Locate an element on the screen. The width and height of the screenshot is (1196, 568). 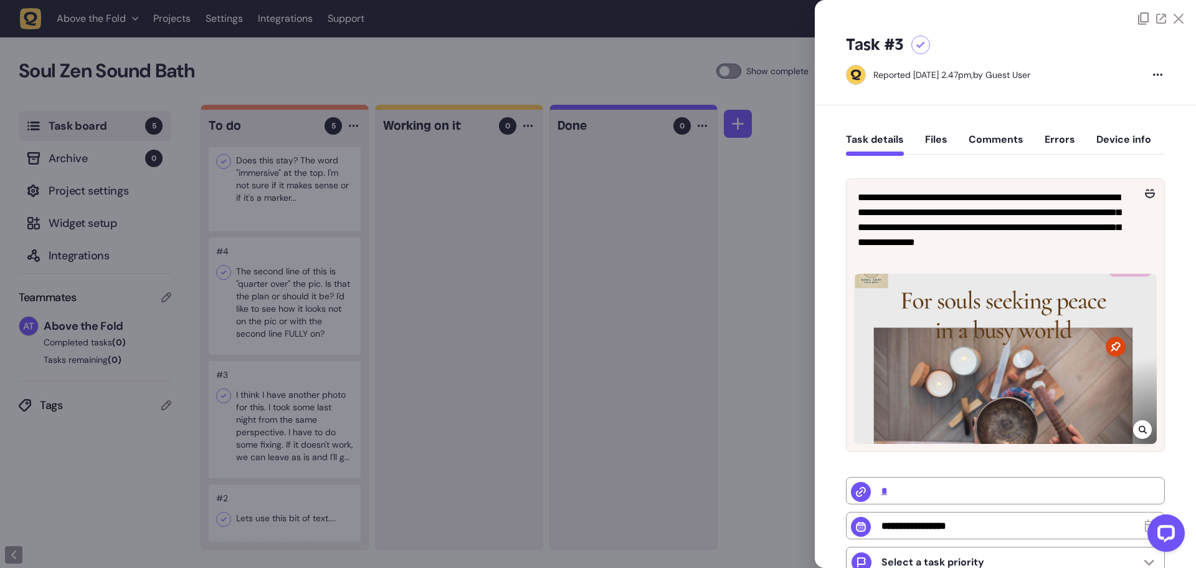
button: Task details is located at coordinates (875, 145).